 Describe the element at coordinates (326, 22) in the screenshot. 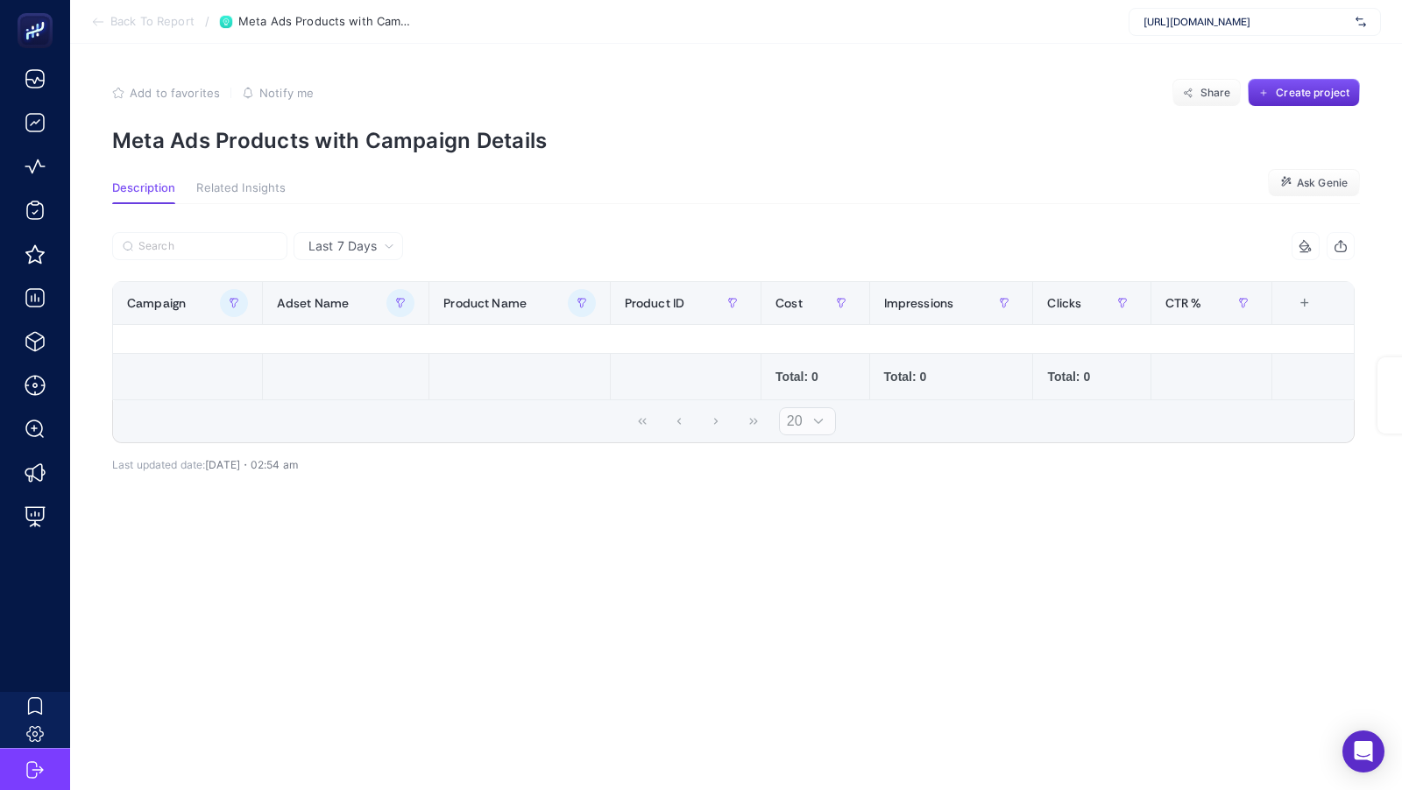

I see `span: Meta Ads Products with Campaign Details` at that location.